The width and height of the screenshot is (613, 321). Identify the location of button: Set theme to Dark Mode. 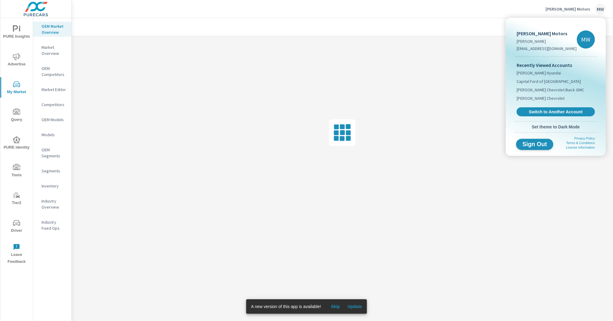
(556, 127).